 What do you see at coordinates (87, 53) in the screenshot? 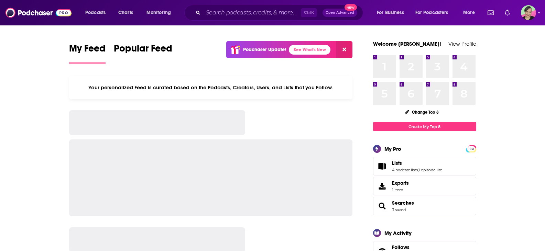
I see `a: My Feed` at bounding box center [87, 53].